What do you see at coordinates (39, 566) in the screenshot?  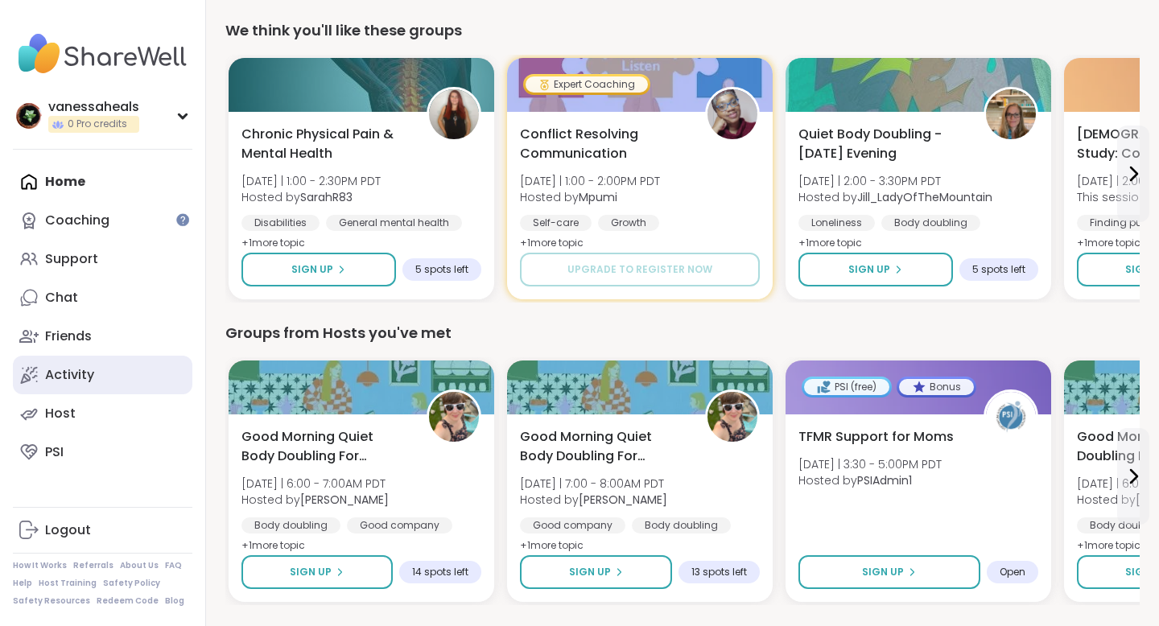 I see `a: How It Works` at bounding box center [39, 566].